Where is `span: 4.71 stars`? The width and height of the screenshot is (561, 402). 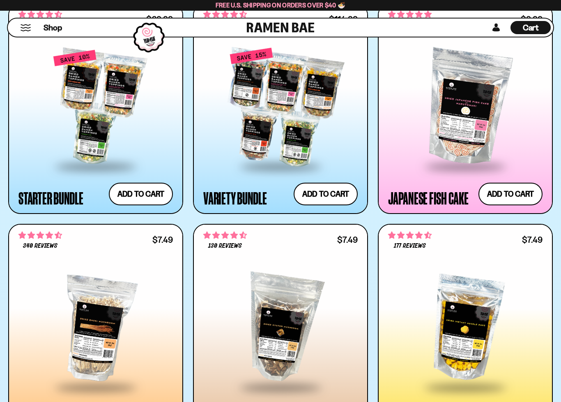
span: 4.71 stars is located at coordinates (410, 235).